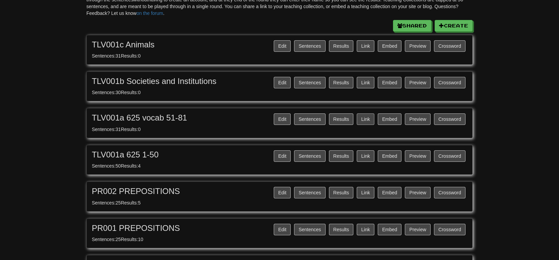  I want to click on div: Sentences: 25 Results: 10, so click(279, 239).